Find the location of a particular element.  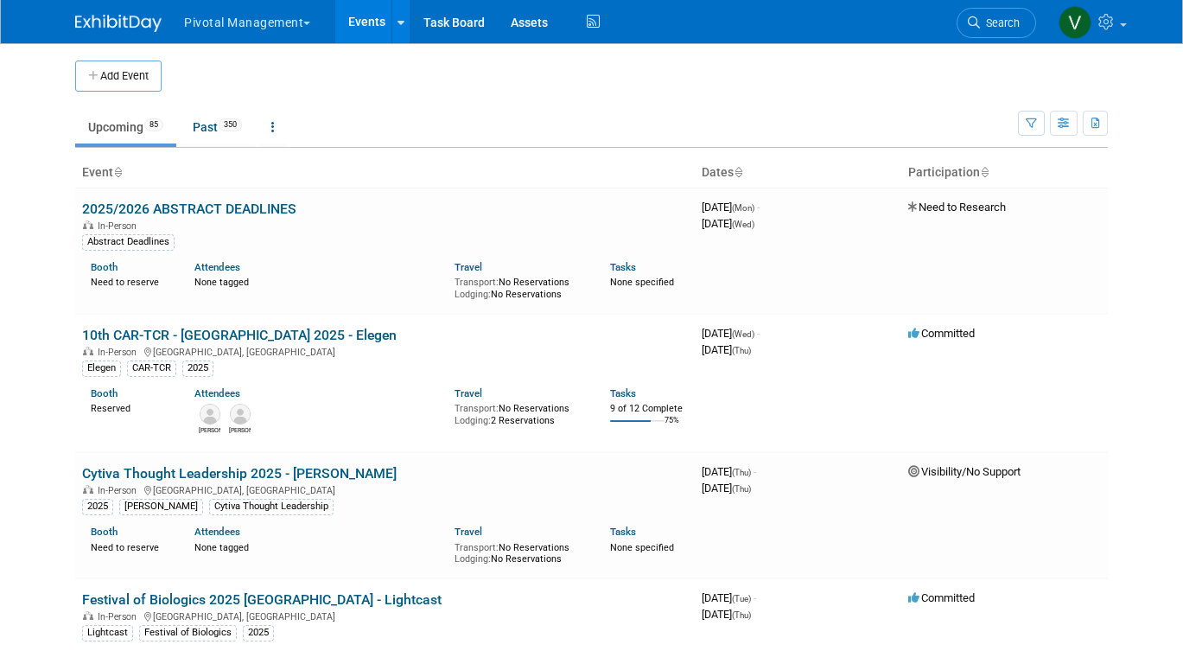

span: 350 is located at coordinates (230, 124).